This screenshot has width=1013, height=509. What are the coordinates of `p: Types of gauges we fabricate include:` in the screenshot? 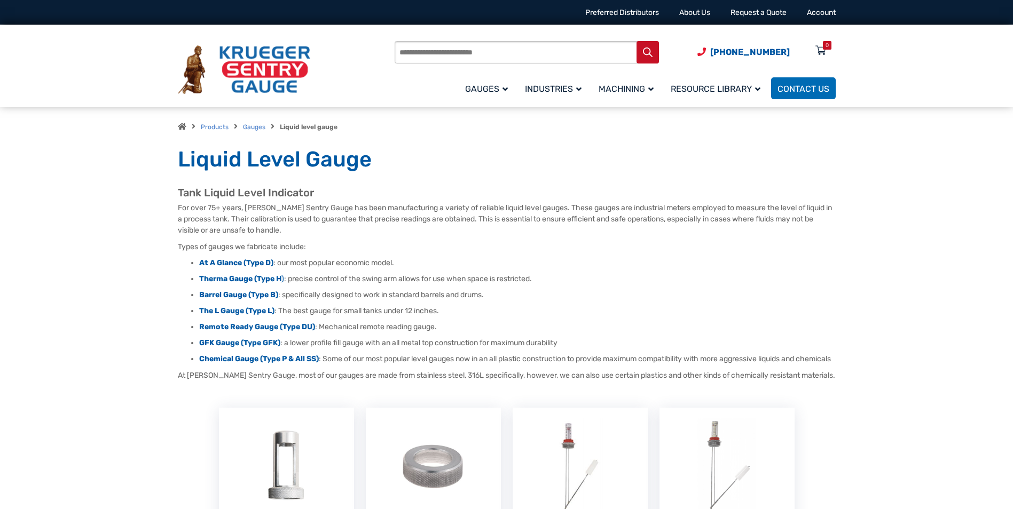 It's located at (507, 247).